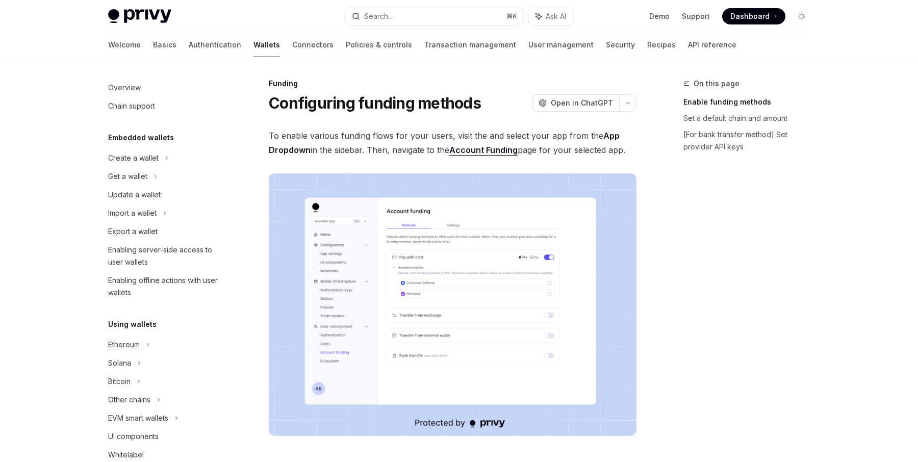 The image size is (918, 462). Describe the element at coordinates (712, 45) in the screenshot. I see `a: API reference` at that location.